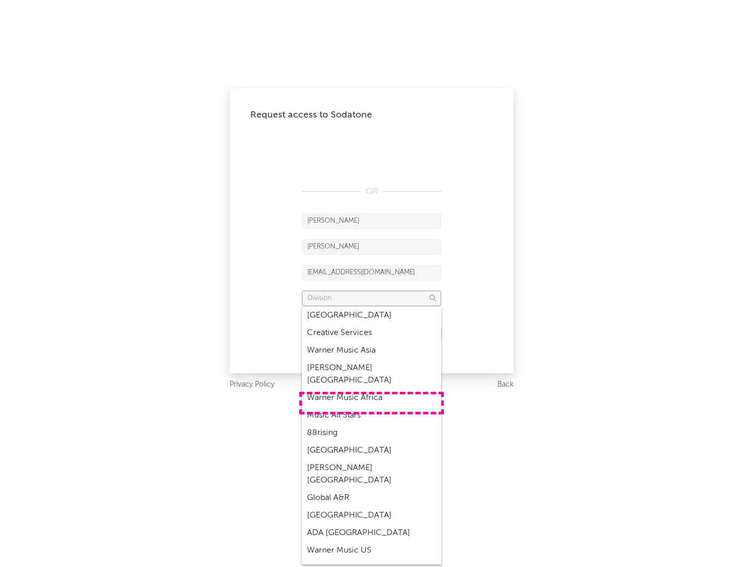  I want to click on div: Warner Music Asia, so click(371, 351).